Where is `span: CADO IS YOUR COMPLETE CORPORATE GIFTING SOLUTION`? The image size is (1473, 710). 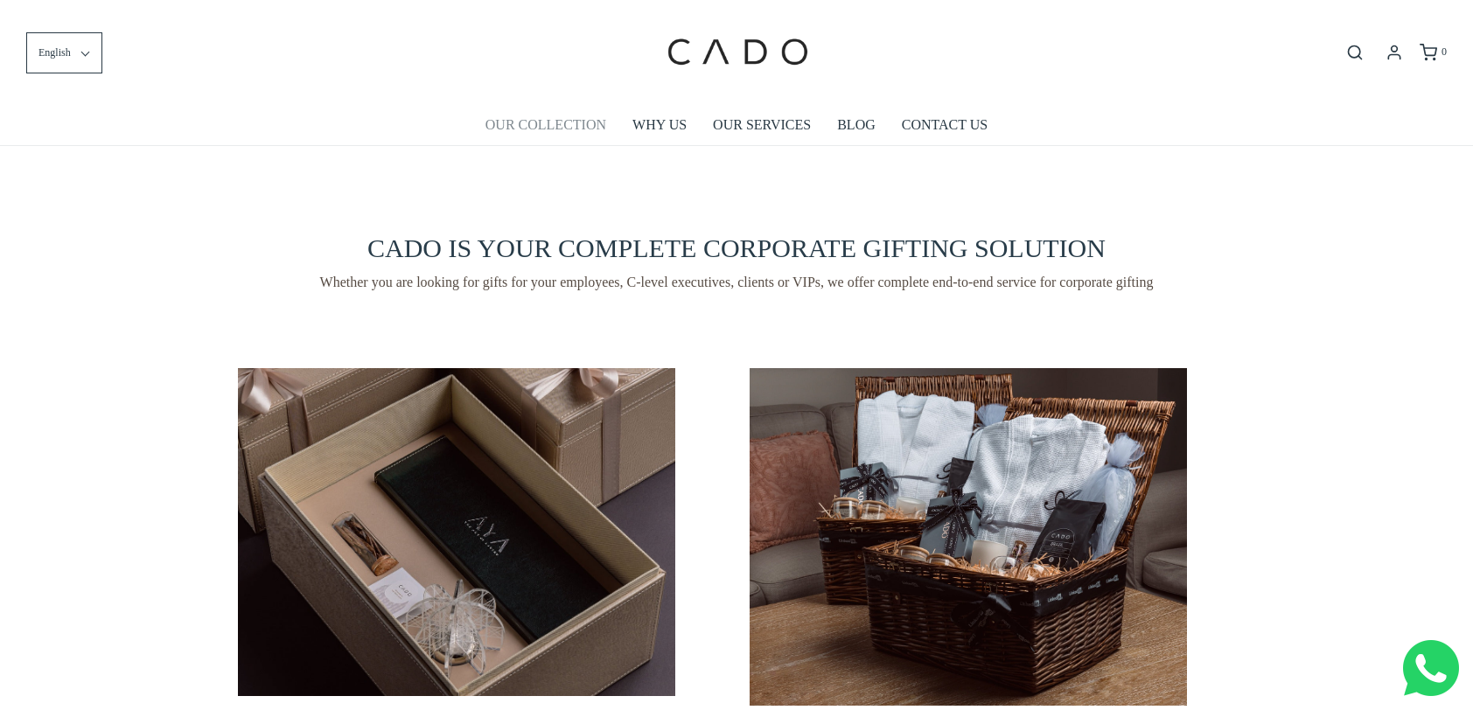
span: CADO IS YOUR COMPLETE CORPORATE GIFTING SOLUTION is located at coordinates (736, 248).